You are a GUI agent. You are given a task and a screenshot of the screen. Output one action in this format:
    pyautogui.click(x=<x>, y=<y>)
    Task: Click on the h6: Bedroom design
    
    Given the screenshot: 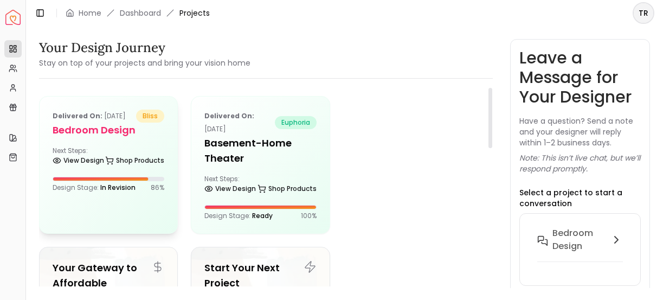 What is the action you would take?
    pyautogui.click(x=579, y=240)
    